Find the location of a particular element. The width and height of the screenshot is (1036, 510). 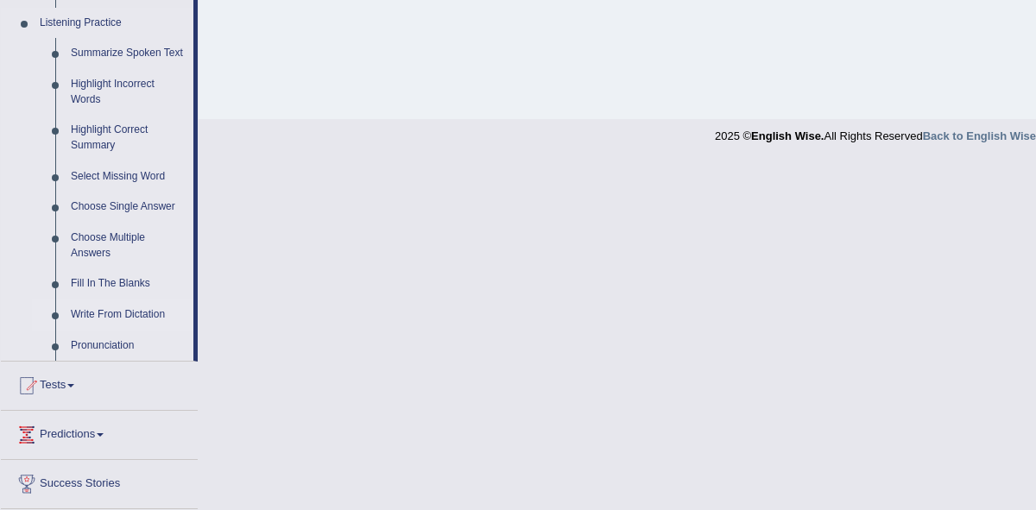

a: Success Stories is located at coordinates (99, 482).